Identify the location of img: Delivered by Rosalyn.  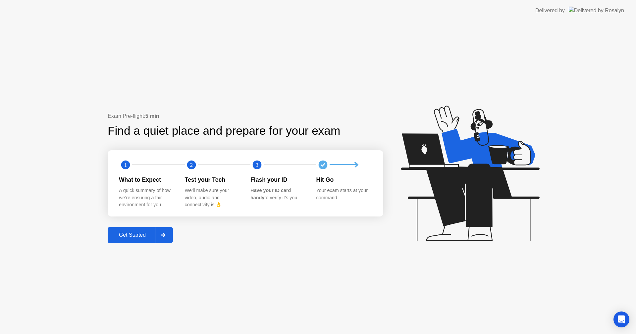
(597, 10).